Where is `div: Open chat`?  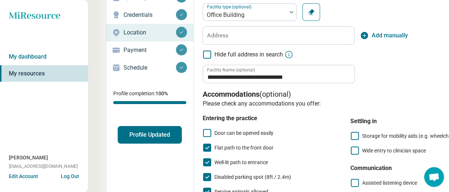 div: Open chat is located at coordinates (434, 177).